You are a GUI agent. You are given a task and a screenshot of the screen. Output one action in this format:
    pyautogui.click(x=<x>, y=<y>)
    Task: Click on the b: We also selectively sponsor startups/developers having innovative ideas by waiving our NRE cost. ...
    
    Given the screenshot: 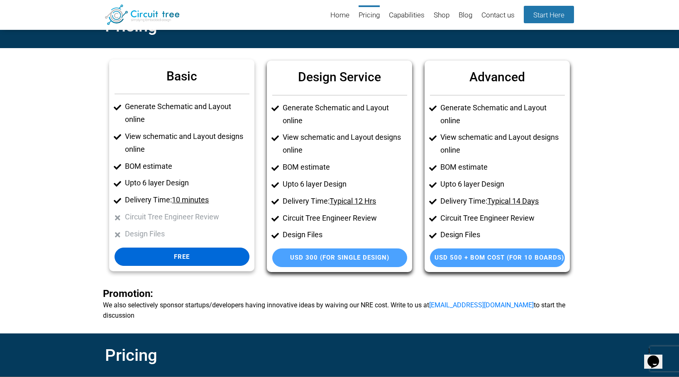 What is the action you would take?
    pyautogui.click(x=340, y=305)
    